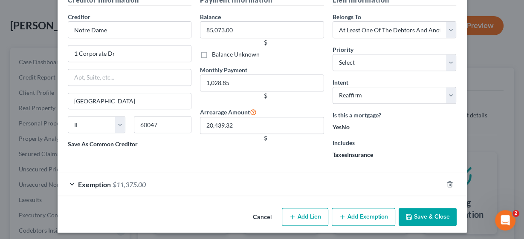 The image size is (524, 239). What do you see at coordinates (79, 17) in the screenshot?
I see `span: Creditor` at bounding box center [79, 17].